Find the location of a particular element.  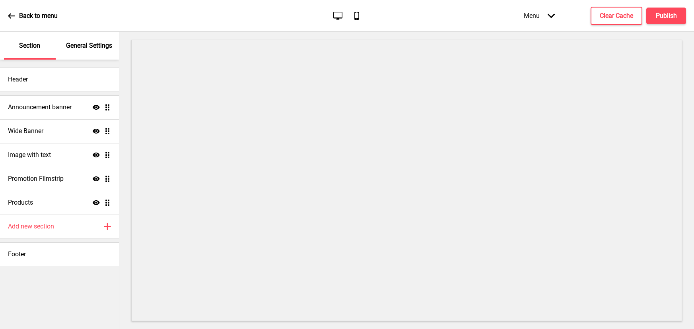

p: Back to menu is located at coordinates (38, 16).